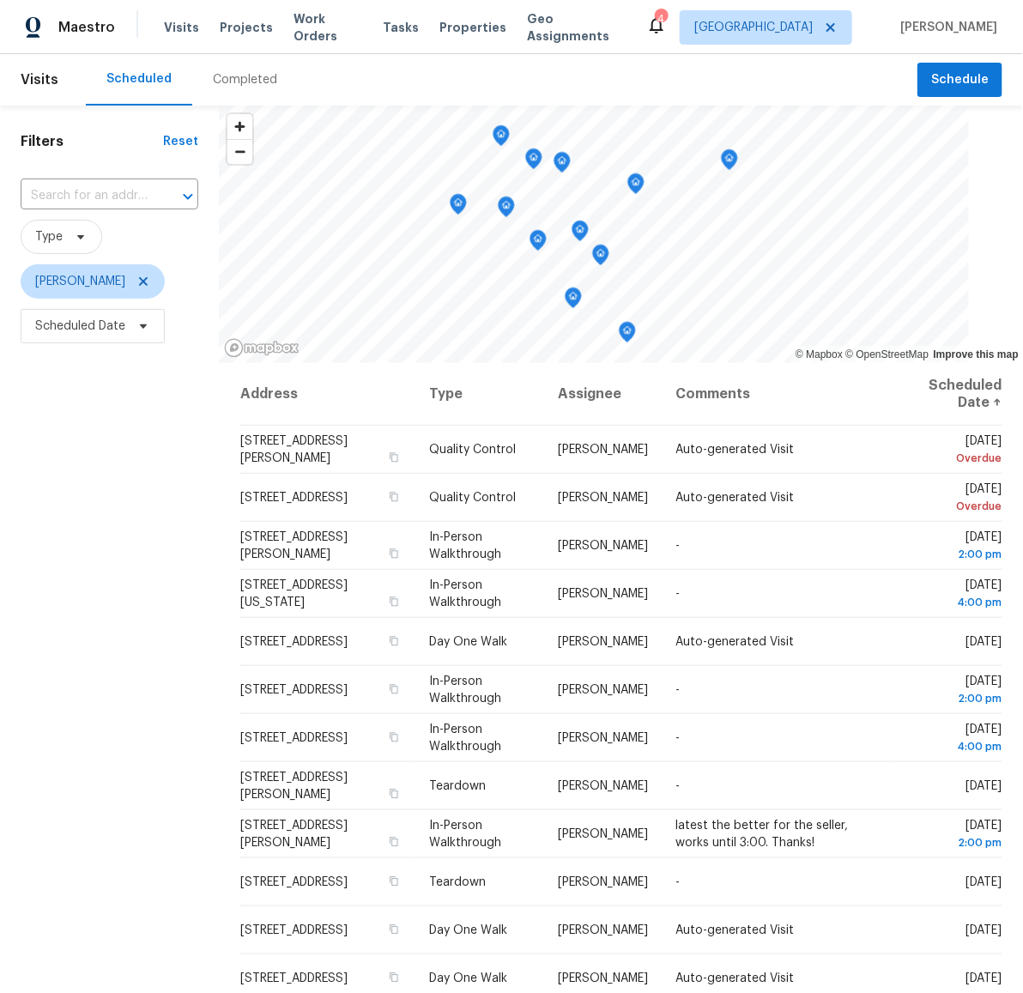 The height and width of the screenshot is (993, 1023). Describe the element at coordinates (240, 151) in the screenshot. I see `button: Zoom out` at that location.